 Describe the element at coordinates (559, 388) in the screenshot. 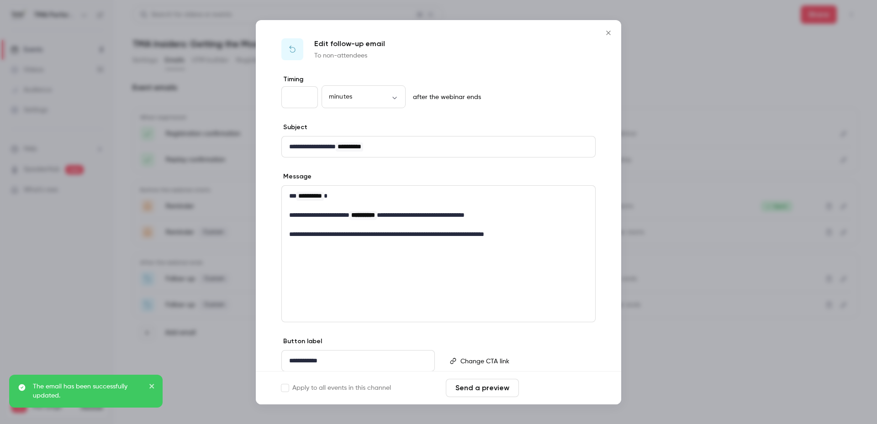

I see `button: Save changes` at that location.